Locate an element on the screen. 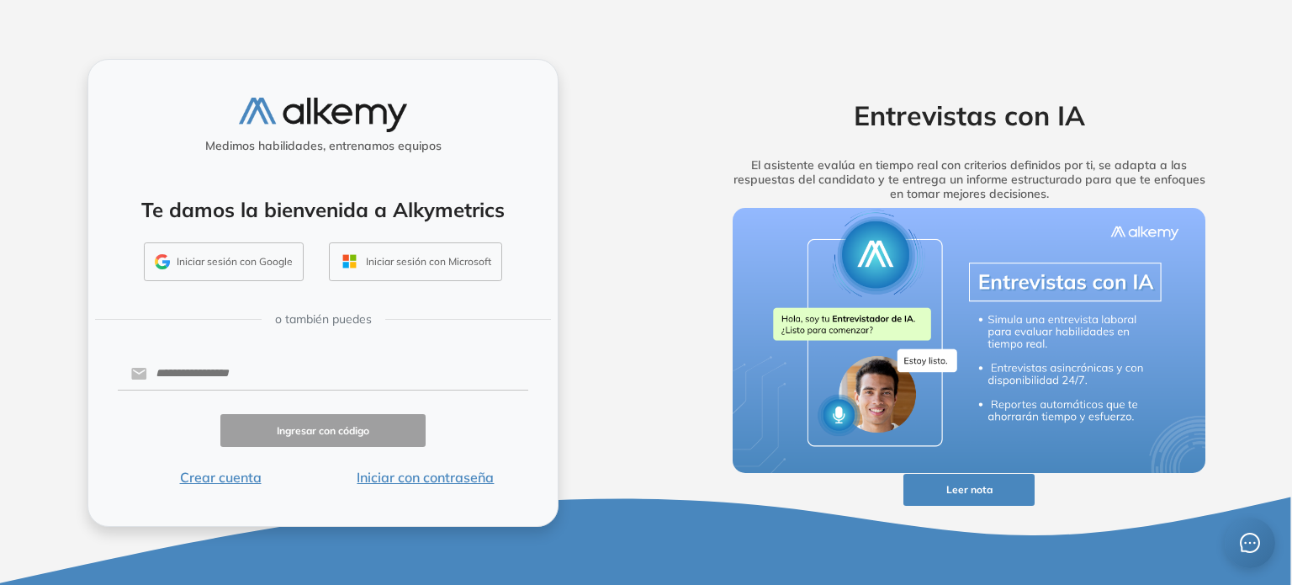  h2: Entrevistas con IA is located at coordinates (969, 115).